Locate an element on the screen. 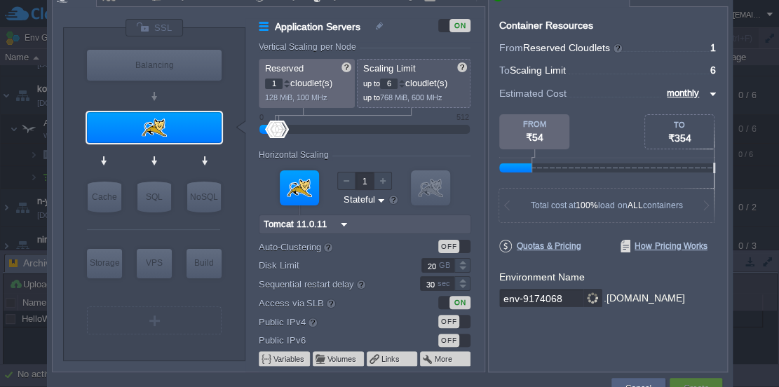 The width and height of the screenshot is (779, 387). div: NoSQL is located at coordinates (204, 197).